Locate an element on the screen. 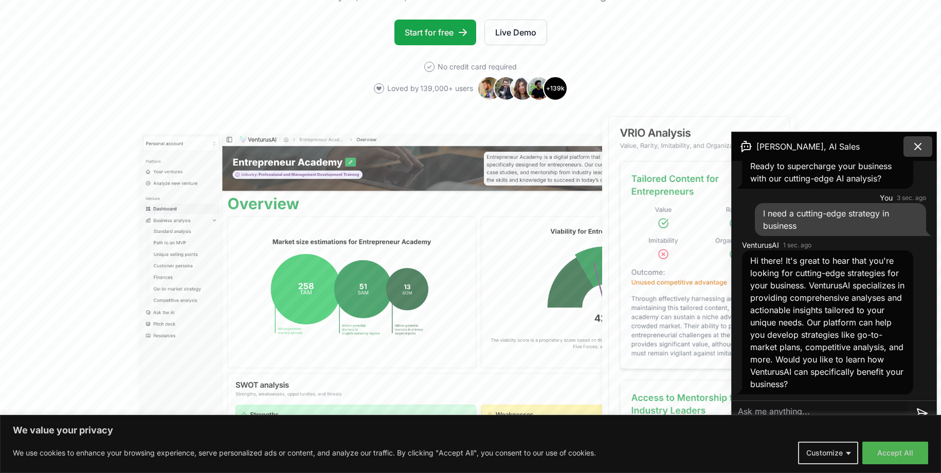 The height and width of the screenshot is (473, 941). p: We value your privacy is located at coordinates (470, 430).